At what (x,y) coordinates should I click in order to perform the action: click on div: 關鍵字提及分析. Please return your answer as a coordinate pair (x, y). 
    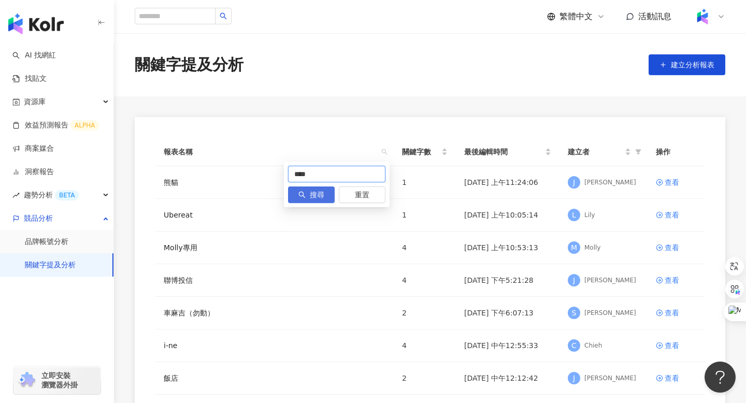
    Looking at the image, I should click on (189, 65).